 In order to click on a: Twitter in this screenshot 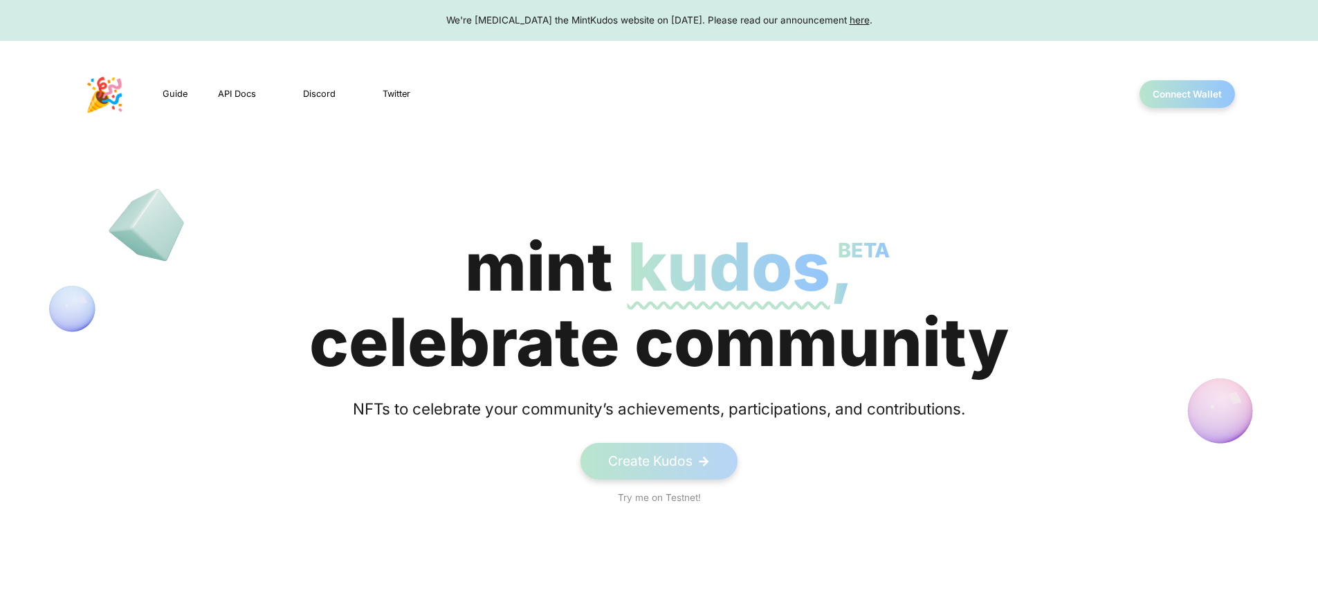, I will do `click(388, 93)`.